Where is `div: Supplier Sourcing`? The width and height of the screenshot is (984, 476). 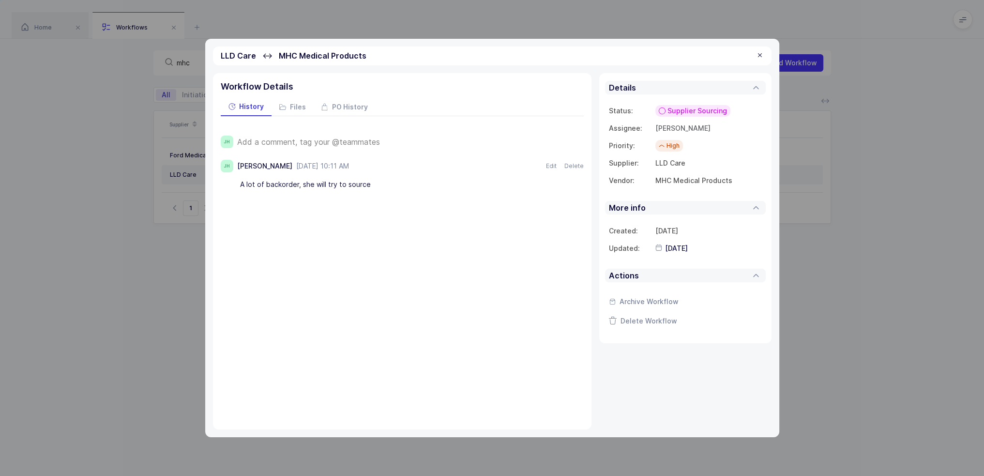
div: Supplier Sourcing is located at coordinates (693, 111).